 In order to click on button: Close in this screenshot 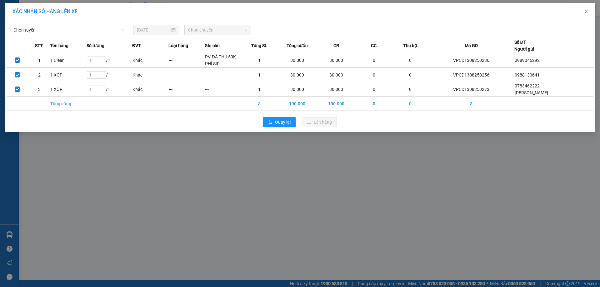, I will do `click(586, 12)`.